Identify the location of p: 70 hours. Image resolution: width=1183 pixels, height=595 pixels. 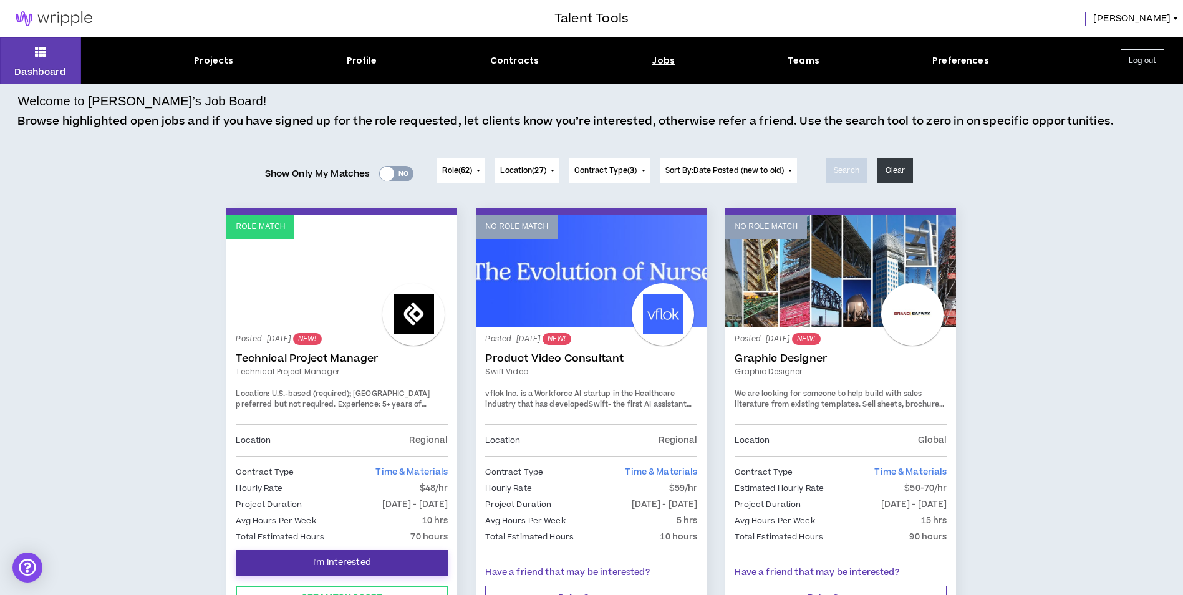
(429, 537).